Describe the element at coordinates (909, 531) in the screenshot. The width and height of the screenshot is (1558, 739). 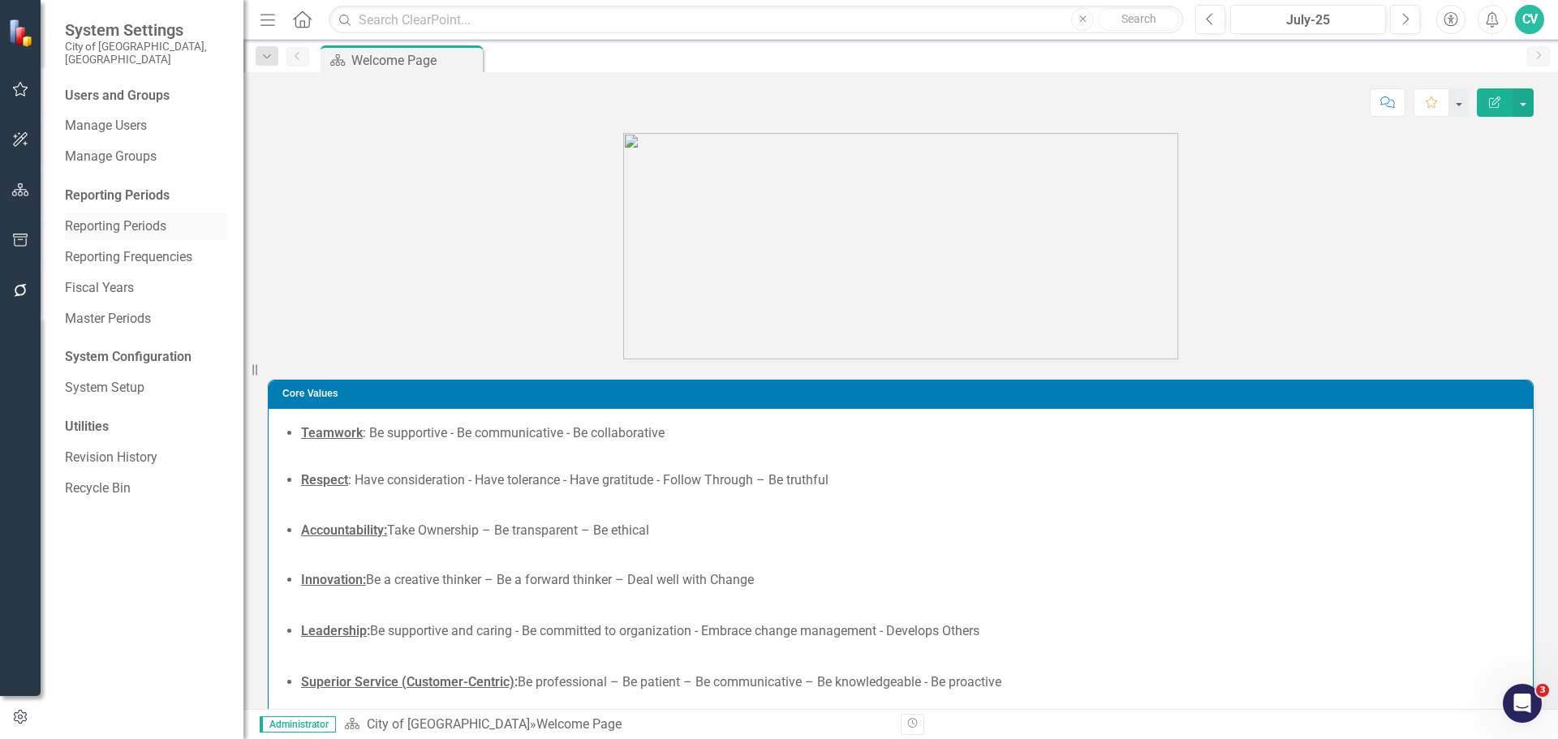
I see `li: Take Ownership – Be transparent – Be ethical` at that location.